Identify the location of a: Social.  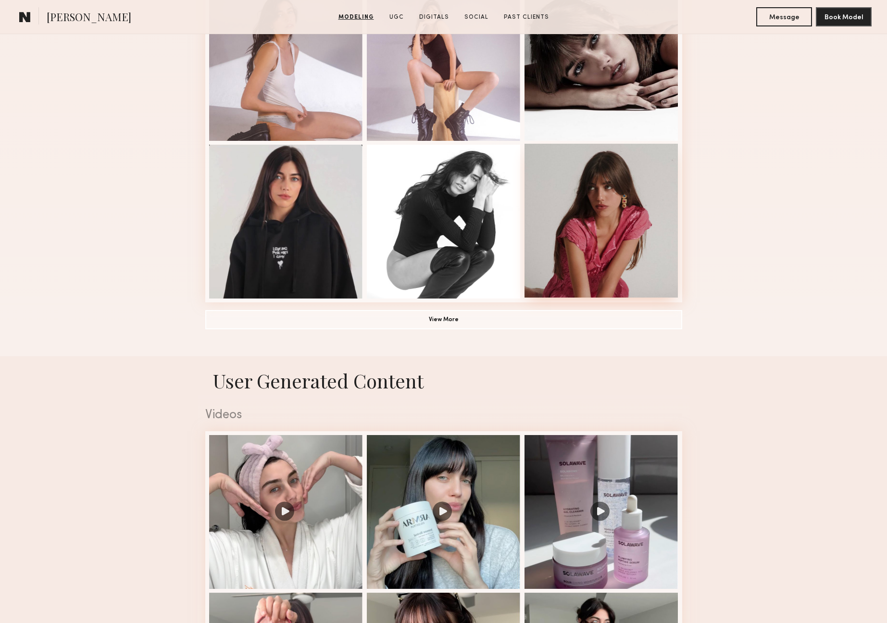
(476, 17).